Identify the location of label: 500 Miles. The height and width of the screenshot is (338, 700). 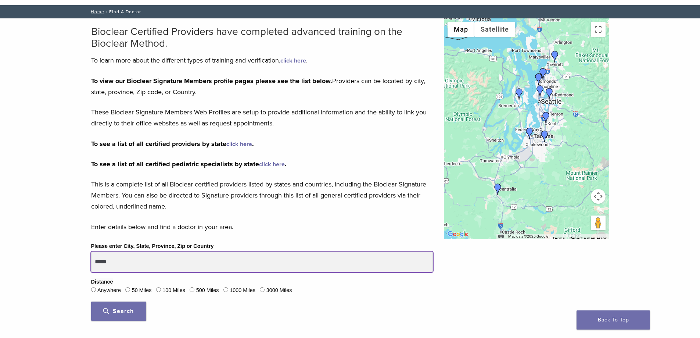
(208, 290).